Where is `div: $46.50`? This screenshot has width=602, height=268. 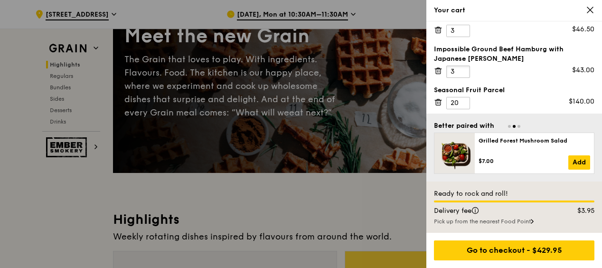
div: $46.50 is located at coordinates (583, 29).